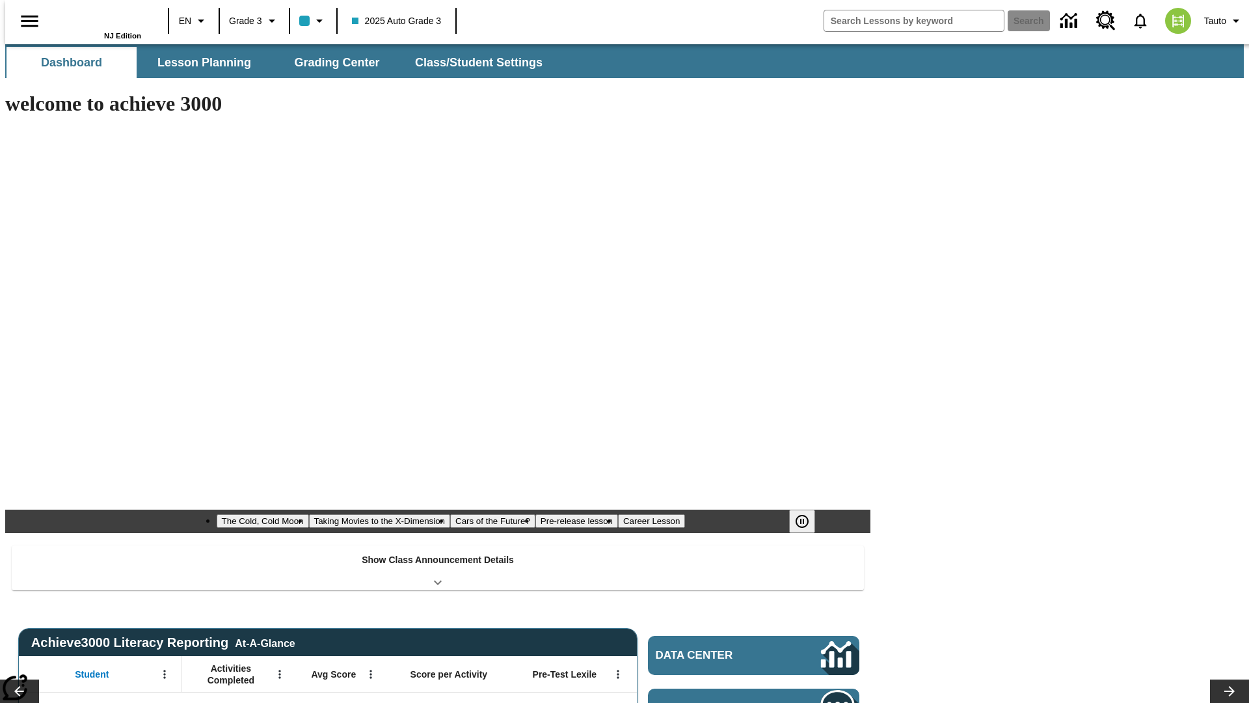 The width and height of the screenshot is (1249, 703). Describe the element at coordinates (492, 520) in the screenshot. I see `button: Slide 3 Cars of the Future?` at that location.